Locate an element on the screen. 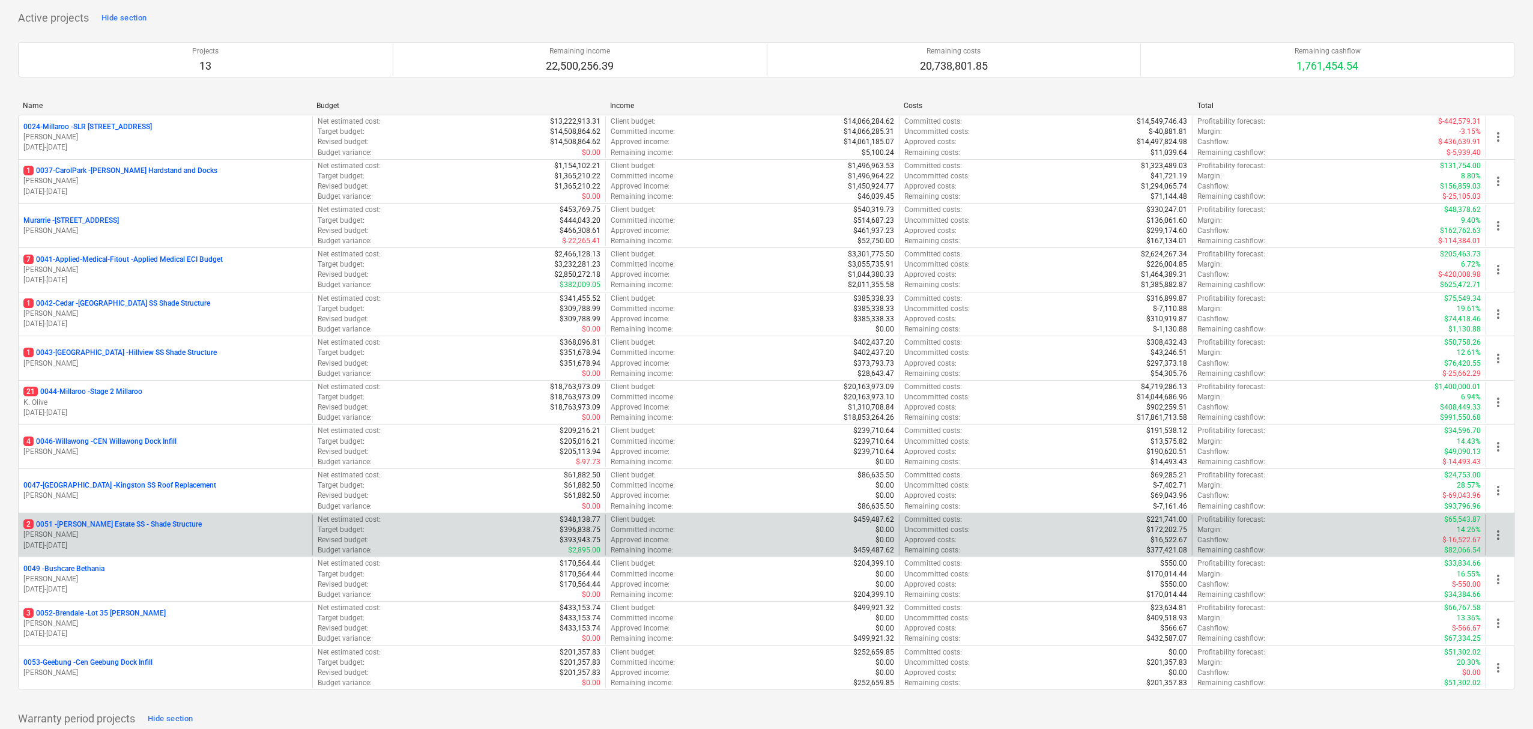 Image resolution: width=1533 pixels, height=729 pixels. p: $330,247.01 is located at coordinates (1167, 210).